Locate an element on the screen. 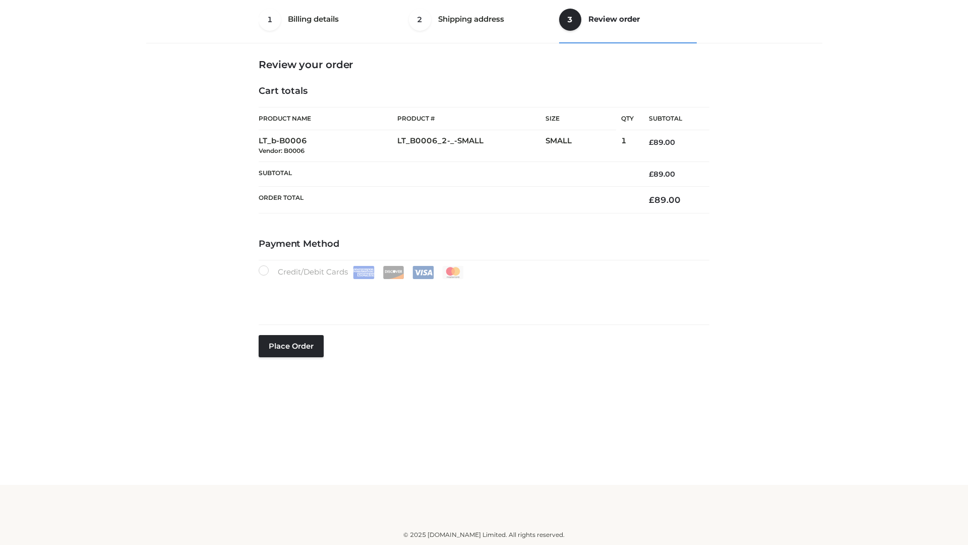 The height and width of the screenshot is (545, 968). img: Discover is located at coordinates (393, 272).